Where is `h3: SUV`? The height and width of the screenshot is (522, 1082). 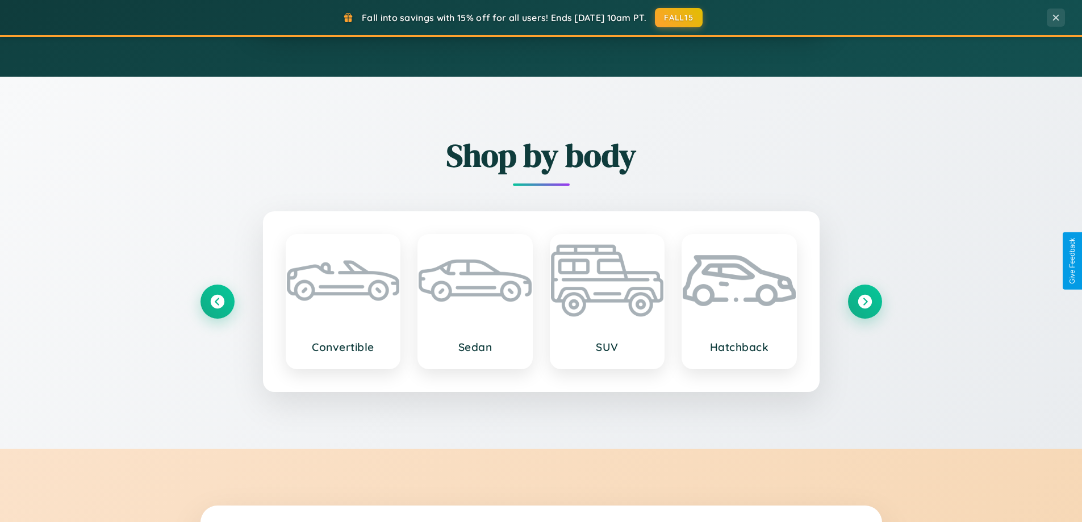
h3: SUV is located at coordinates (607, 347).